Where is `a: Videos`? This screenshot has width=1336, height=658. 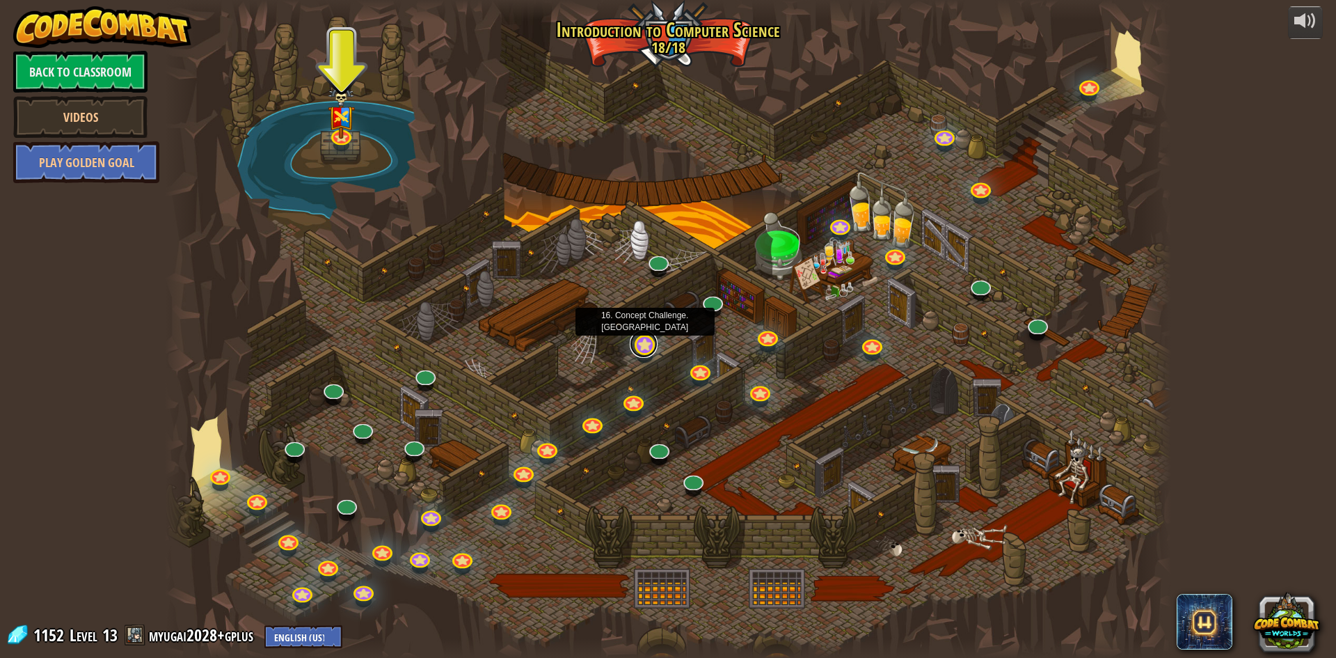
a: Videos is located at coordinates (80, 117).